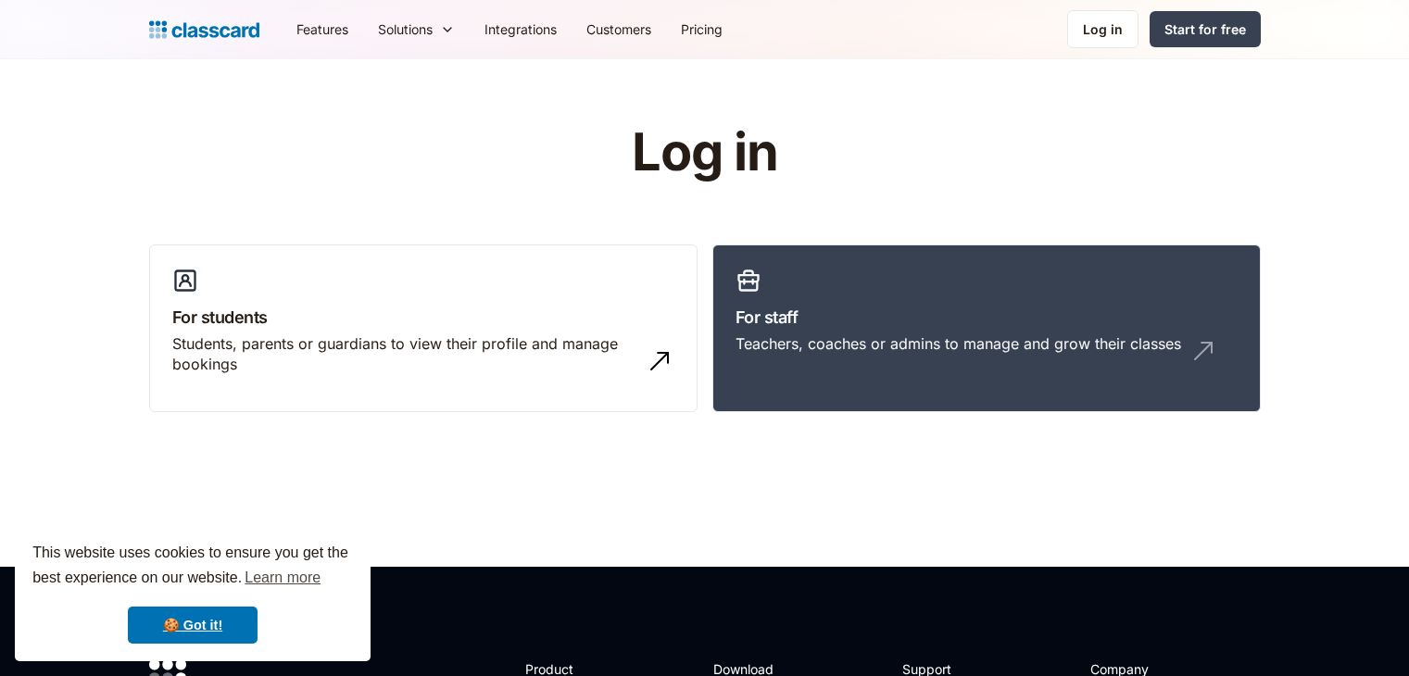 The width and height of the screenshot is (1409, 676). Describe the element at coordinates (283, 578) in the screenshot. I see `a: learn more about cookies` at that location.